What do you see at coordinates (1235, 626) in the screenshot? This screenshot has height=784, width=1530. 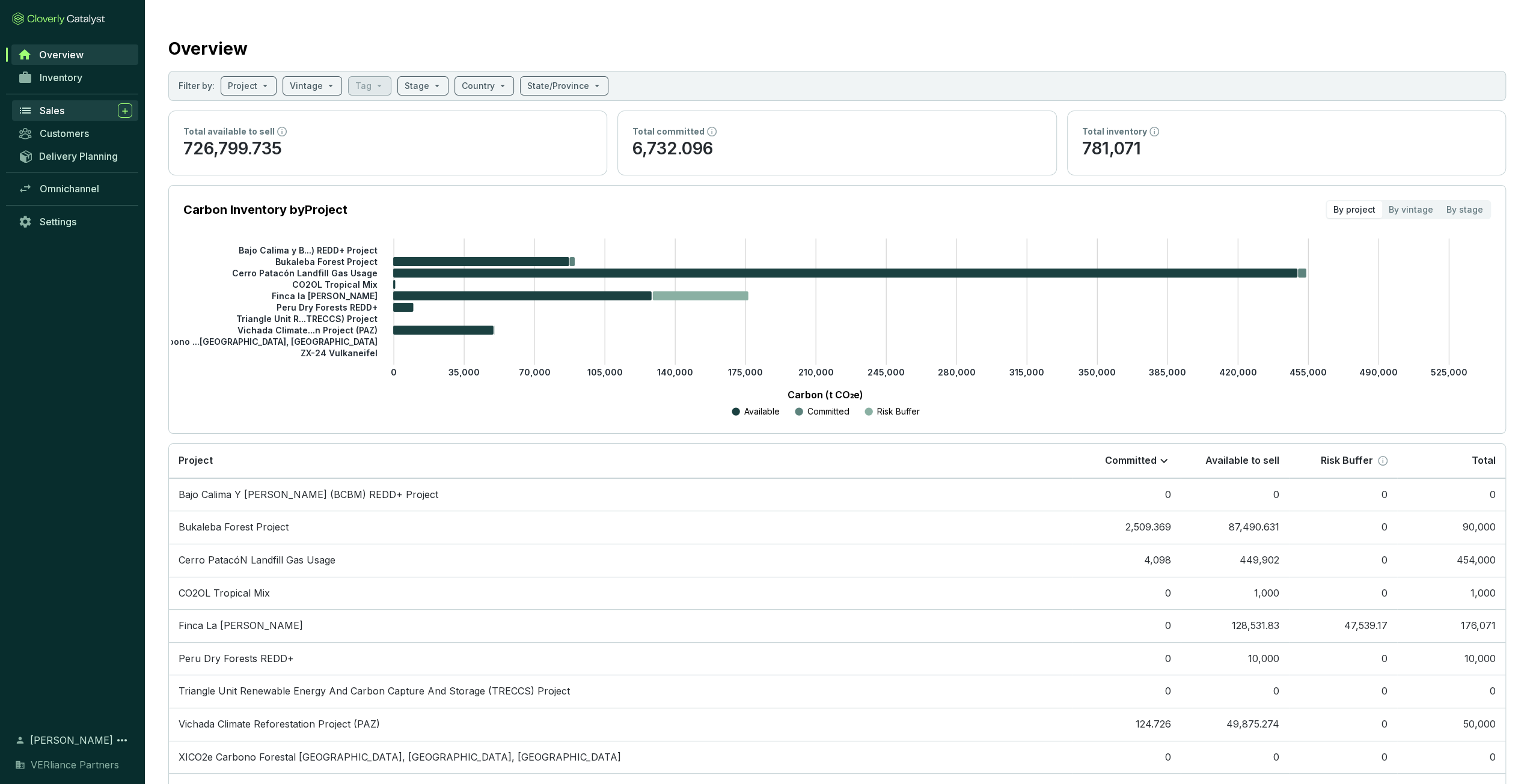 I see `td: 128,531.83` at bounding box center [1235, 626].